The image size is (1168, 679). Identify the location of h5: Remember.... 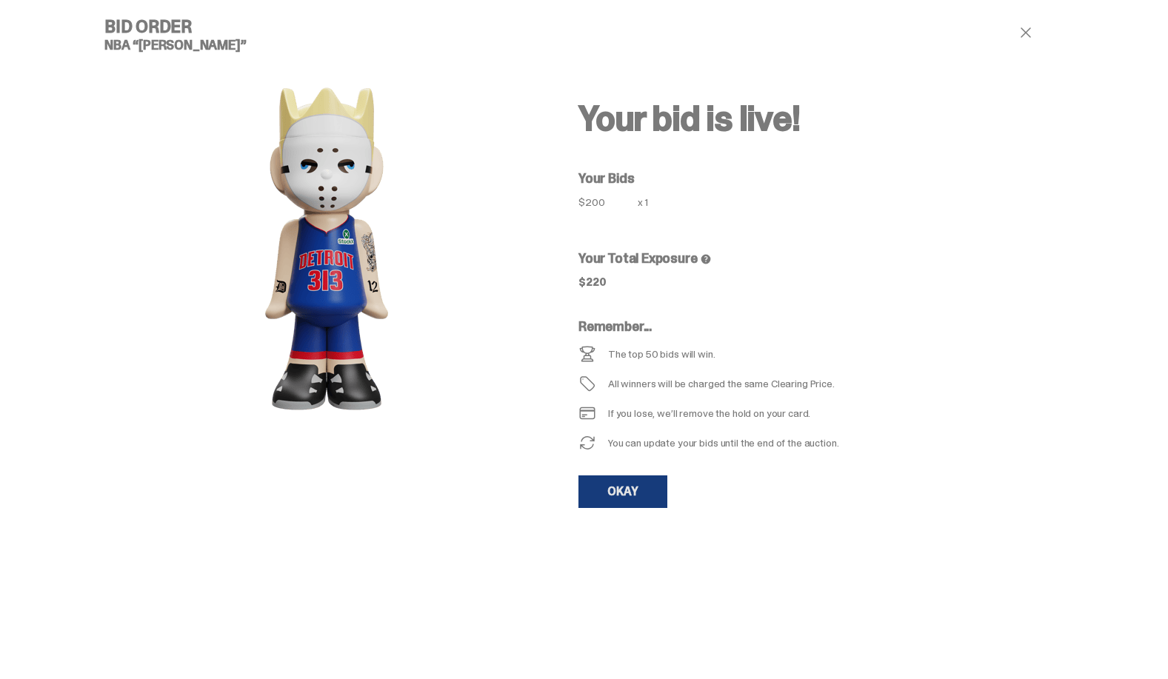
(768, 327).